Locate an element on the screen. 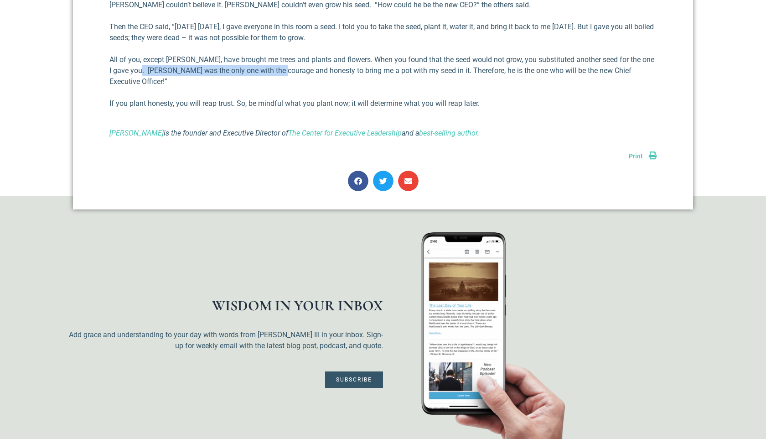  a: best-selling author is located at coordinates (448, 133).